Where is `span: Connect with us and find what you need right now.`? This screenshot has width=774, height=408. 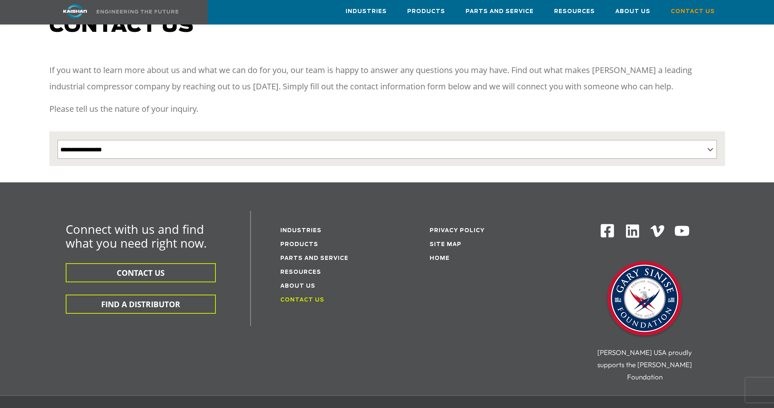
span: Connect with us and find what you need right now. is located at coordinates (136, 236).